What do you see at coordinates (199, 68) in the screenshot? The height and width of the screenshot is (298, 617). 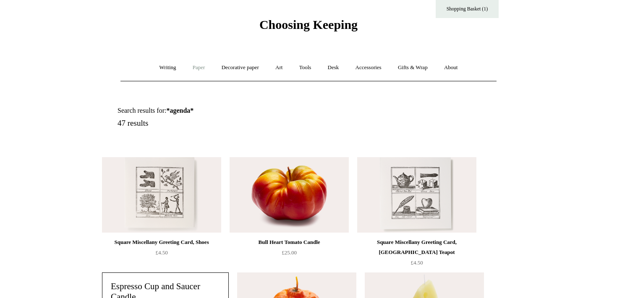 I see `a: Paper` at bounding box center [199, 68].